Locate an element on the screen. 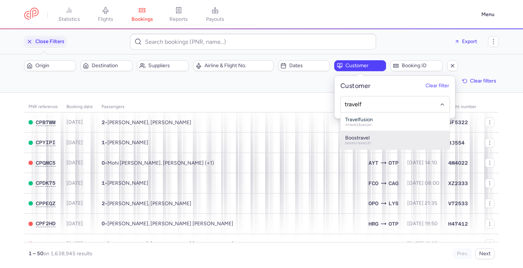  span: Hurghada, Hurghada, Egypt is located at coordinates (394, 244).